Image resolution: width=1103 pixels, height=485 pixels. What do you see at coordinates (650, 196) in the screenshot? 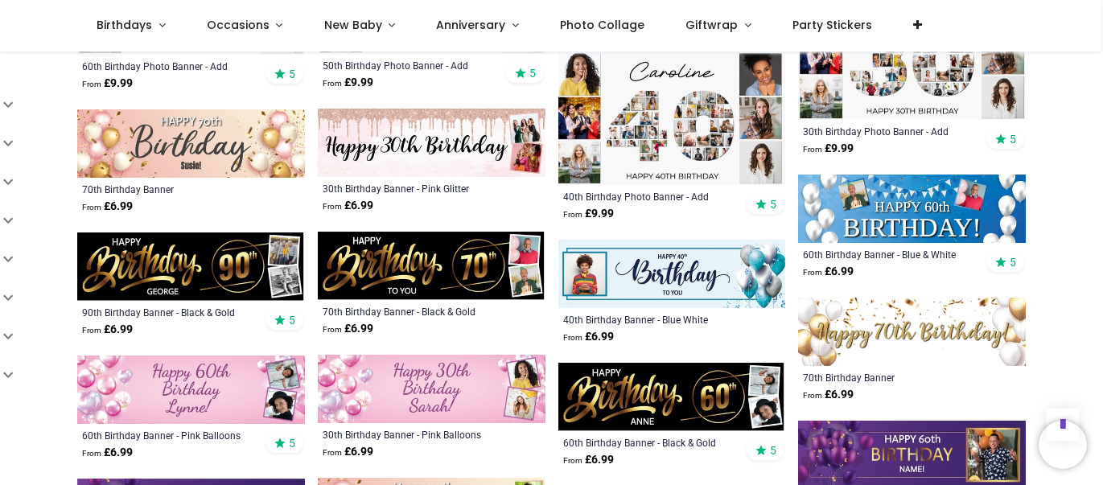
I see `div: 40th Birthday Photo Banner - Add Photos` at bounding box center [650, 196].